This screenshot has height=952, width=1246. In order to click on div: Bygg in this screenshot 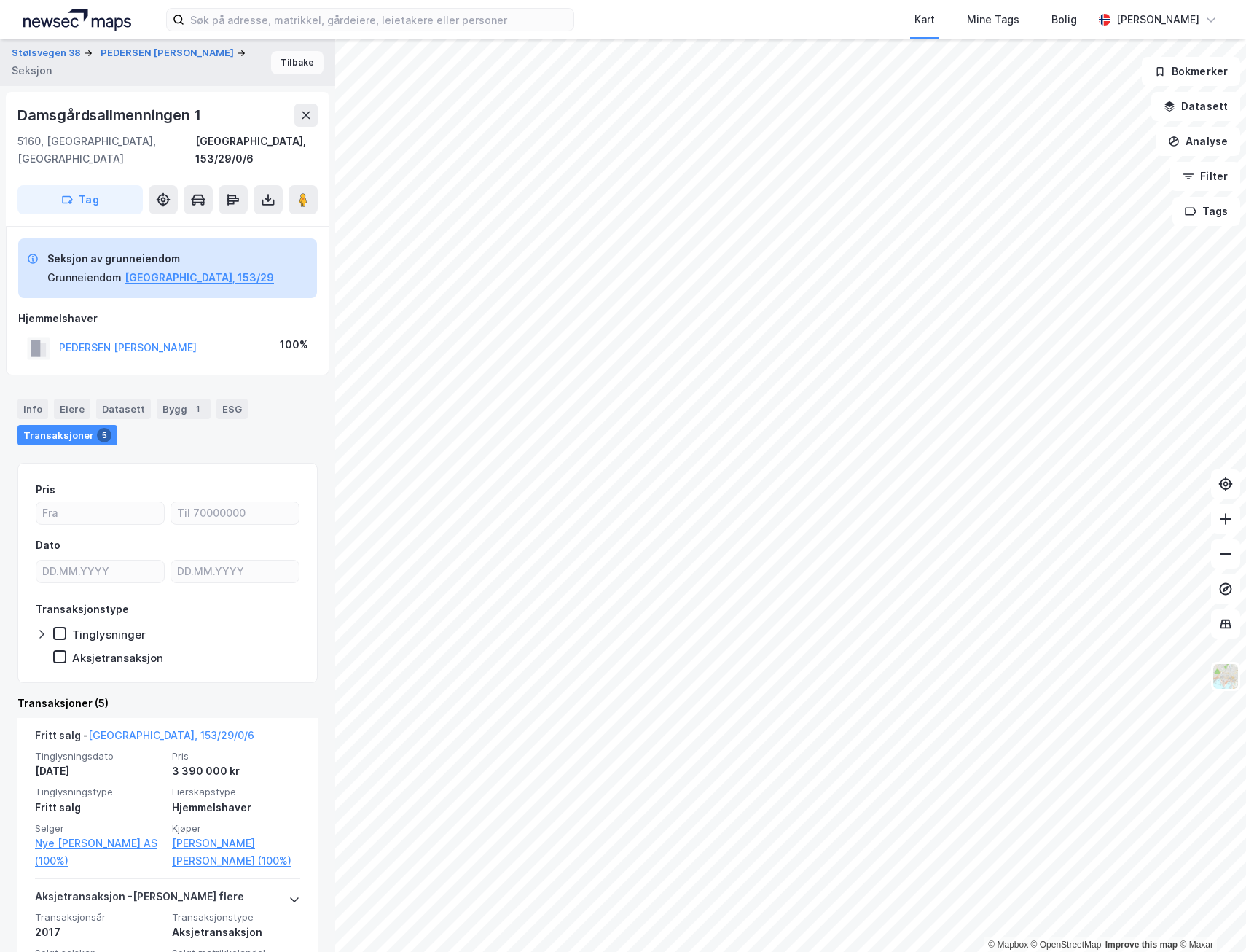, I will do `click(184, 409)`.